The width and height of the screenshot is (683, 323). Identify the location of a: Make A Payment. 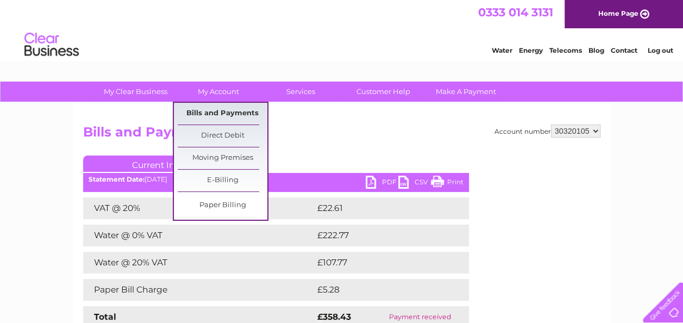
(466, 91).